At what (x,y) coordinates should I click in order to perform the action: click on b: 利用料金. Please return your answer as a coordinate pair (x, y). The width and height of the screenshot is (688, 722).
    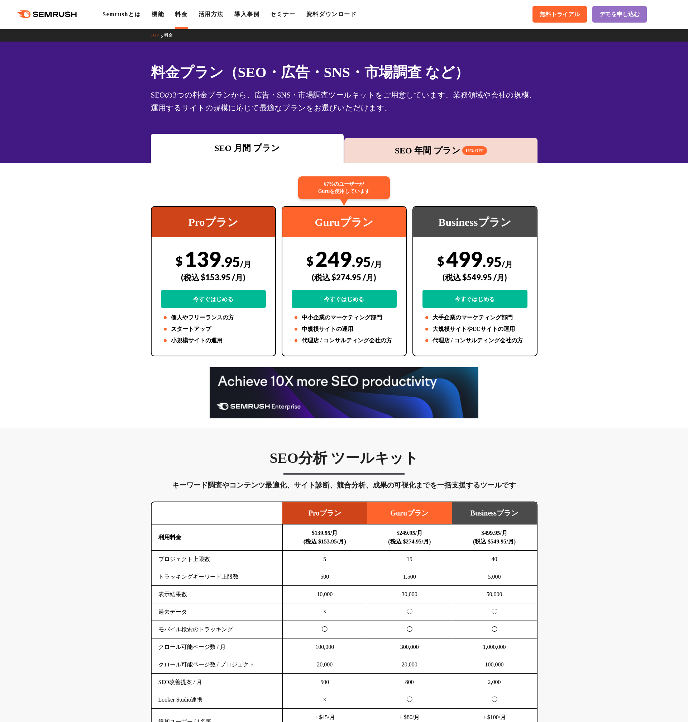
    Looking at the image, I should click on (170, 537).